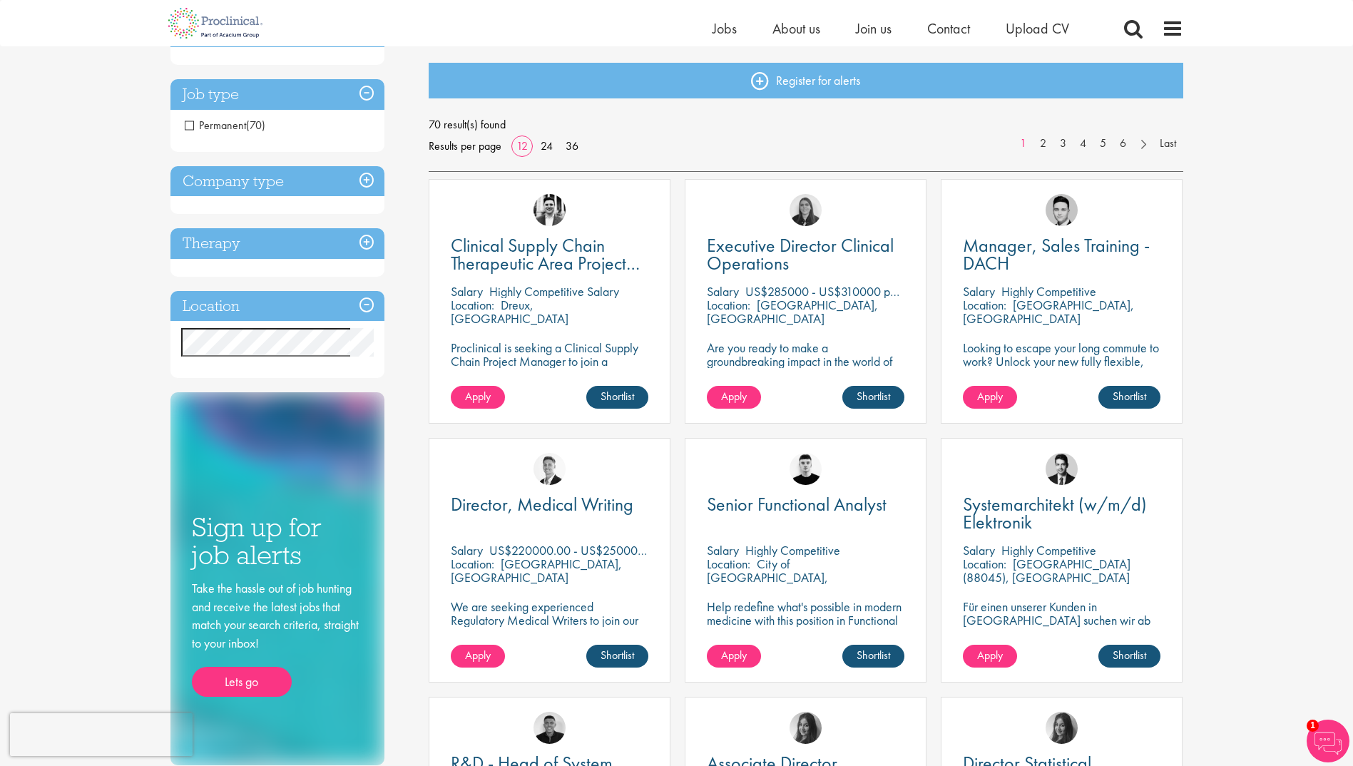  What do you see at coordinates (874, 29) in the screenshot?
I see `a: Join us` at bounding box center [874, 29].